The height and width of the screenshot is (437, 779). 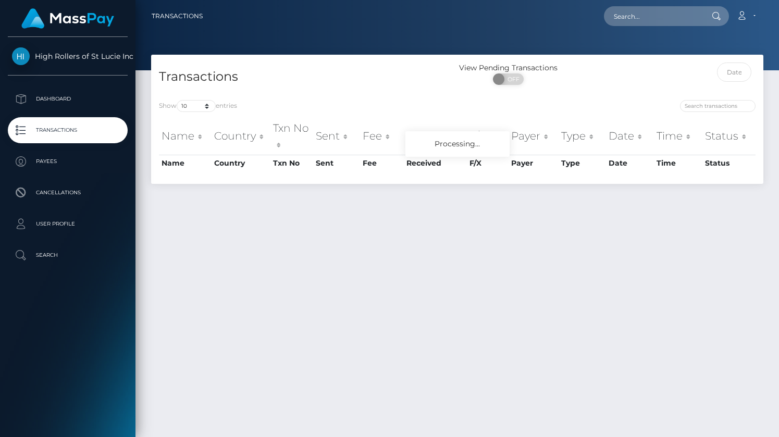 I want to click on a: Search, so click(x=68, y=255).